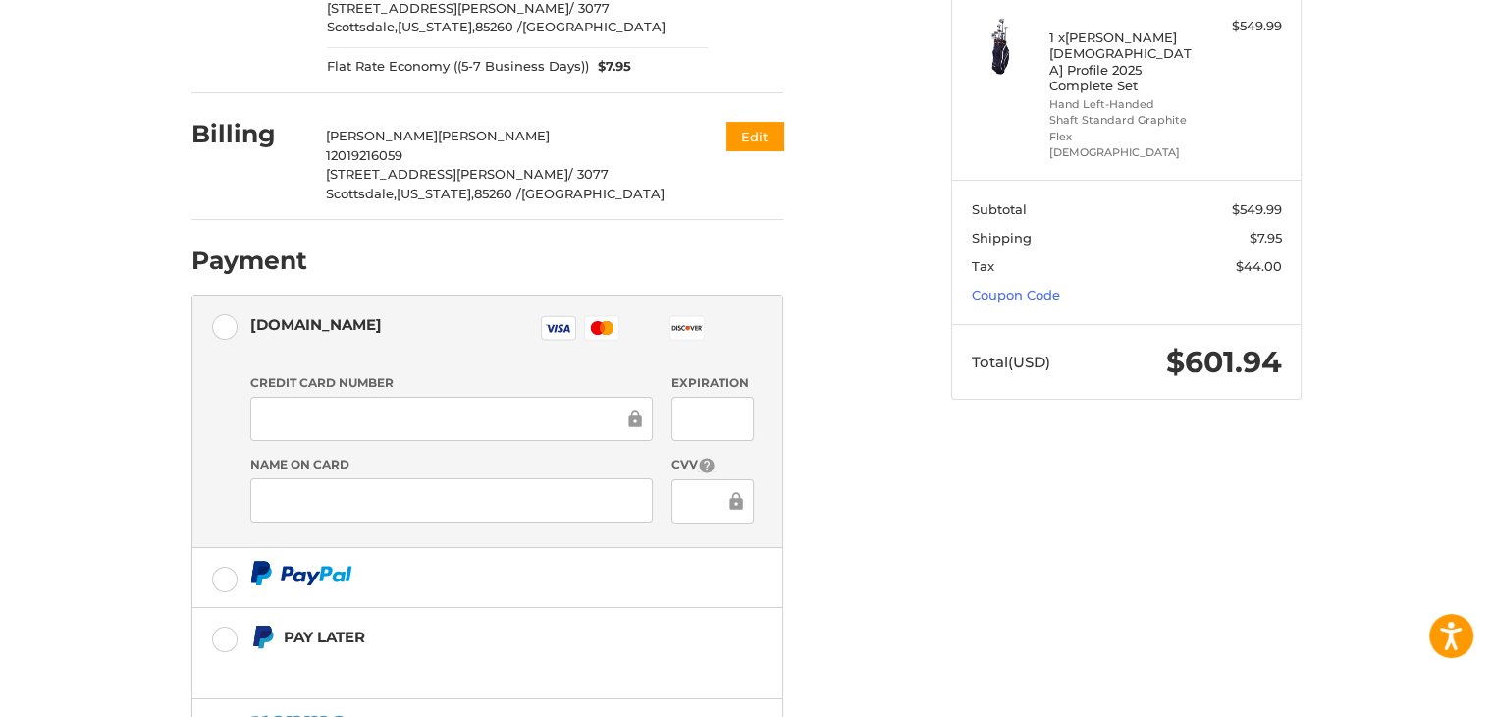 Image resolution: width=1493 pixels, height=717 pixels. I want to click on span: Flat Rate Economy ((5-7 Business Days)), so click(458, 67).